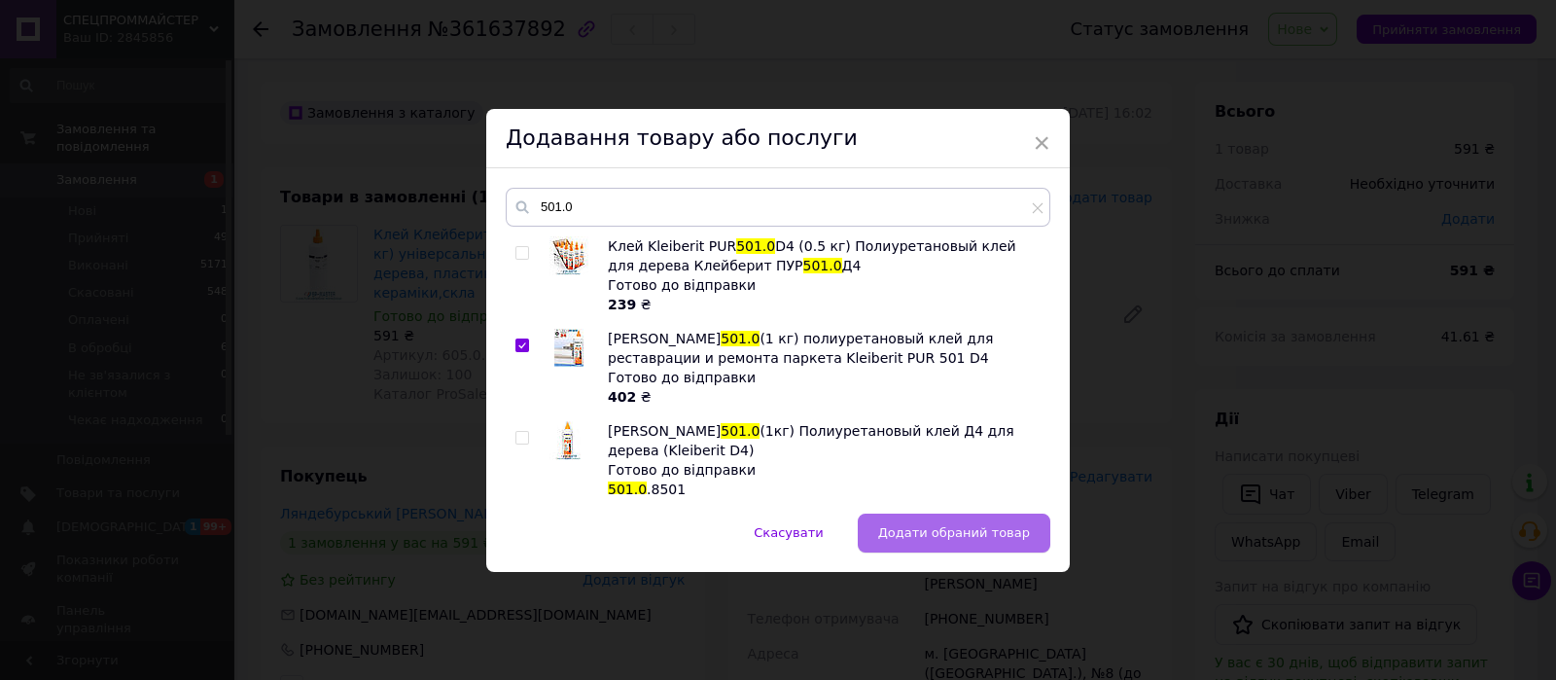 The height and width of the screenshot is (680, 1556). Describe the element at coordinates (778, 207) in the screenshot. I see `input: Пошук за товарами та послугами` at that location.